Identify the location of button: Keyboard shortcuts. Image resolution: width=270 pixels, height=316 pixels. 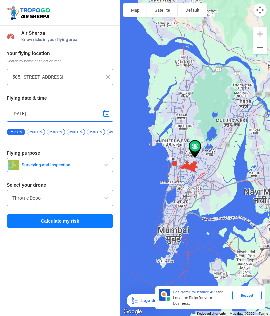
(211, 313).